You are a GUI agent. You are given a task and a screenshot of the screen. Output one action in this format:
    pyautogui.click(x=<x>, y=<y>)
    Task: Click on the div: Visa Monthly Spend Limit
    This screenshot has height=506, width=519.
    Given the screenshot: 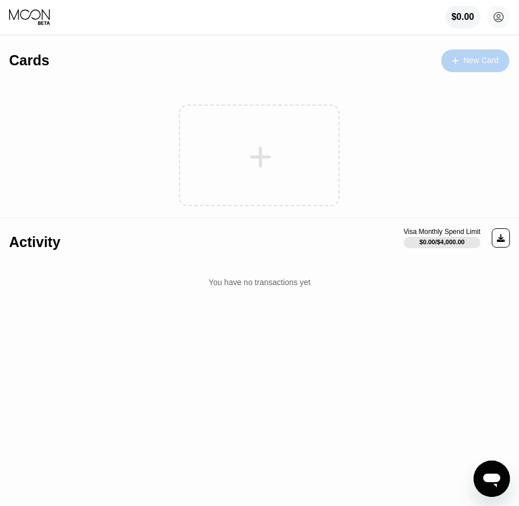 What is the action you would take?
    pyautogui.click(x=442, y=232)
    